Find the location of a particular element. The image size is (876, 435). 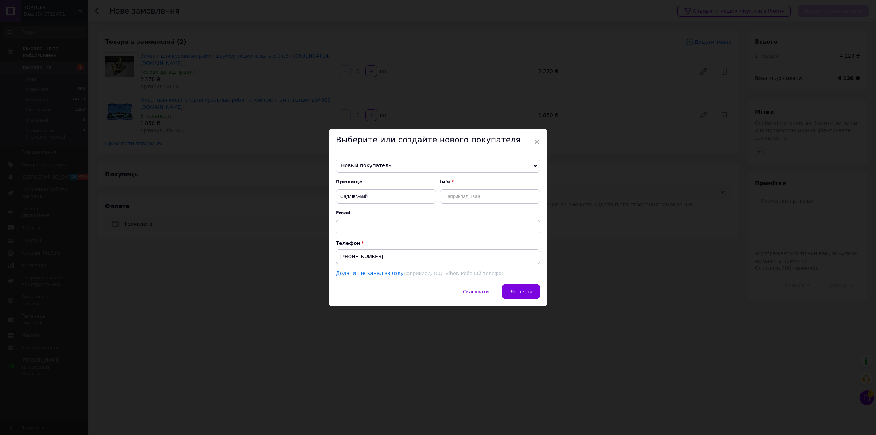

input: +38 096 0000000 is located at coordinates (438, 257).